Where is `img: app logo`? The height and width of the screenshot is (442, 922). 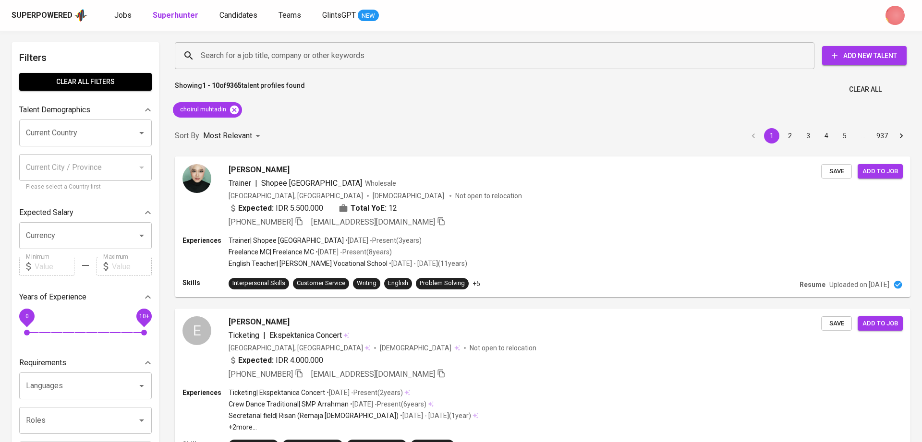 img: app logo is located at coordinates (81, 15).